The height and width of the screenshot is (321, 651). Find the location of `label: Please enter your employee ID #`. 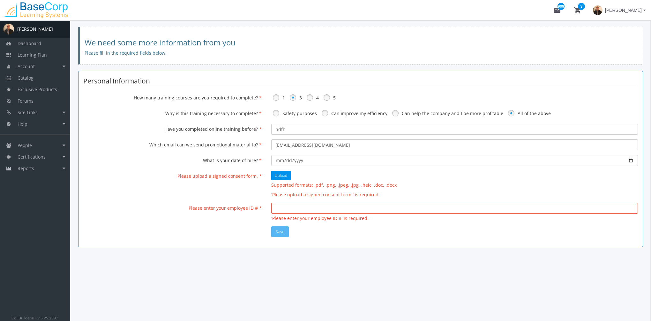

label: Please enter your employee ID # is located at coordinates (172, 207).